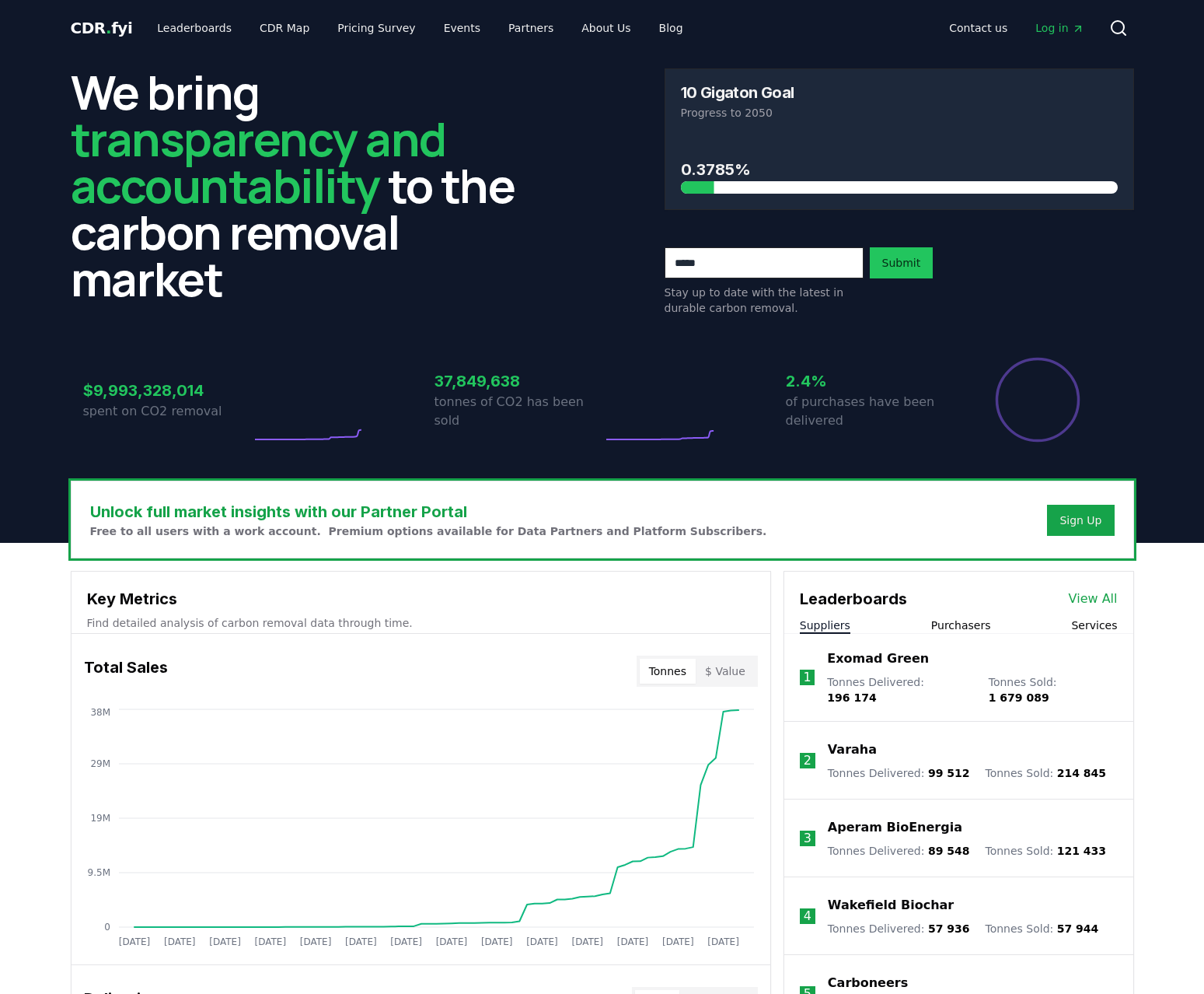 The width and height of the screenshot is (1204, 994). What do you see at coordinates (868, 983) in the screenshot?
I see `a: Carboneers` at bounding box center [868, 983].